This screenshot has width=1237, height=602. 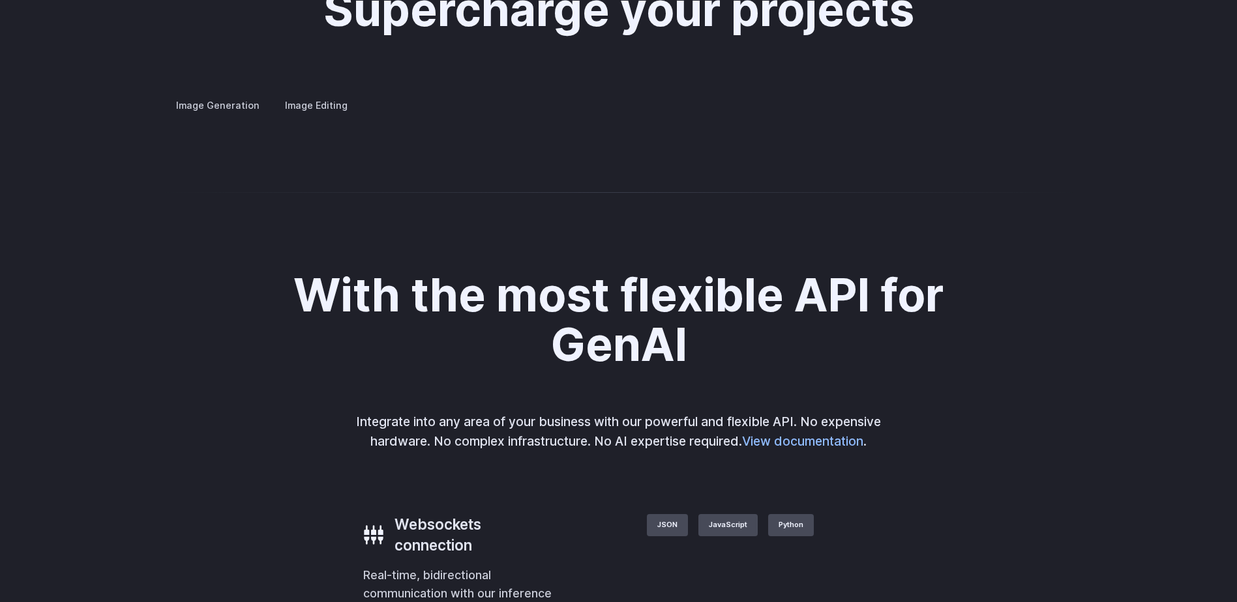 I want to click on a: View documentation, so click(x=802, y=441).